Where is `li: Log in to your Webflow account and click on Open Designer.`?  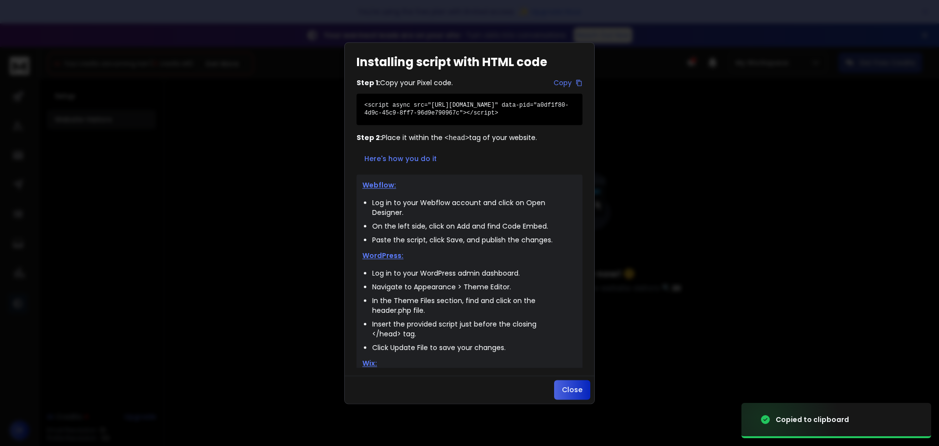 li: Log in to your Webflow account and click on Open Designer. is located at coordinates (470, 207).